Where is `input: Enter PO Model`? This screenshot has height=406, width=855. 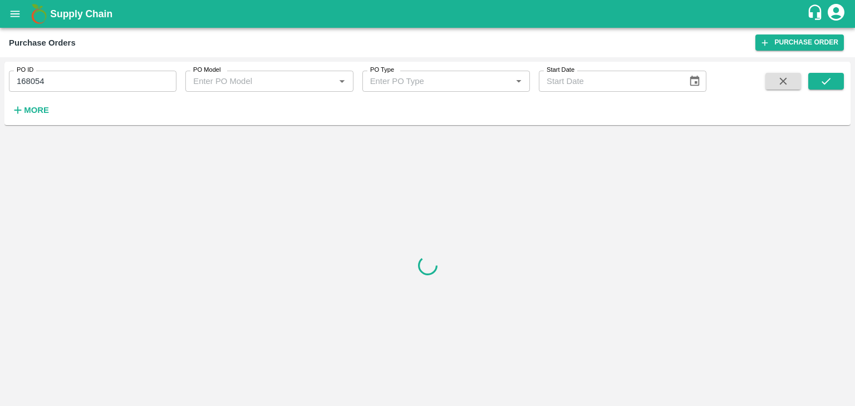
input: Enter PO Model is located at coordinates (253, 81).